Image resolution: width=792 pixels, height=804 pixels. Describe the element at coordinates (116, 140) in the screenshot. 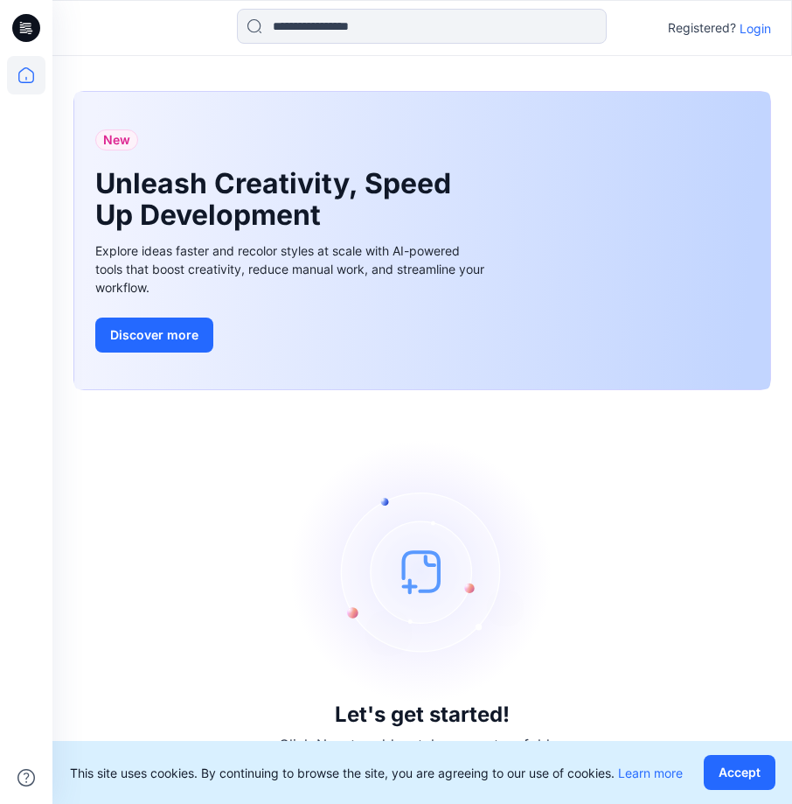

I see `span: New` at that location.